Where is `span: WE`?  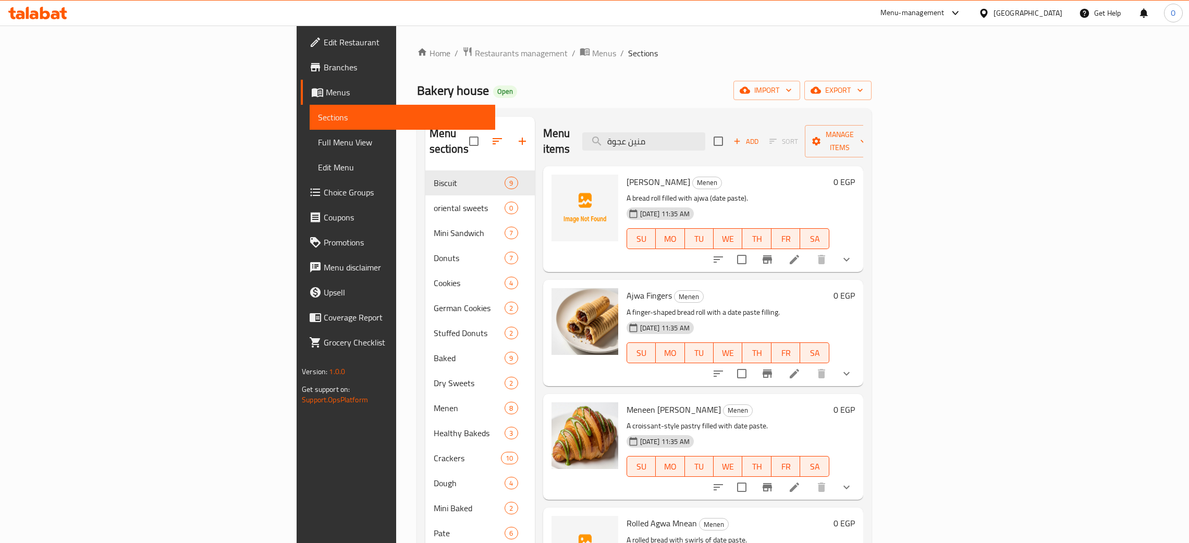
span: WE is located at coordinates (728, 353).